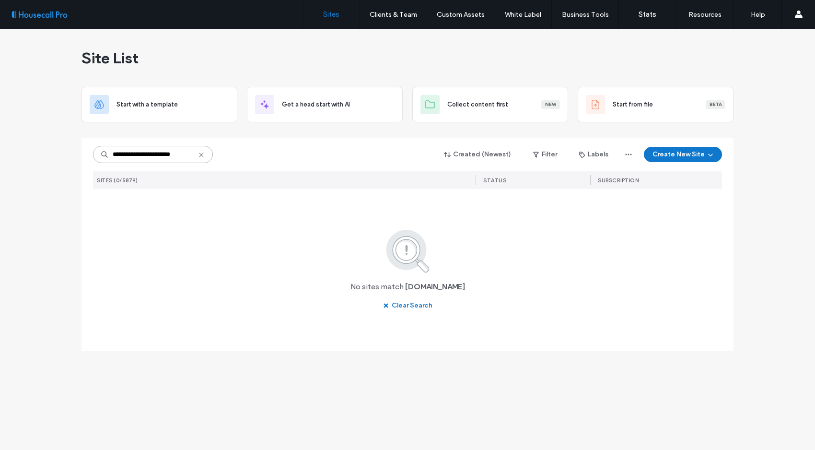 This screenshot has width=815, height=450. I want to click on button: Create New Site, so click(683, 154).